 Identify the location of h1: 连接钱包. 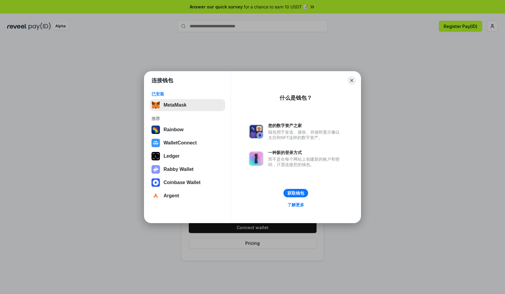
(162, 81).